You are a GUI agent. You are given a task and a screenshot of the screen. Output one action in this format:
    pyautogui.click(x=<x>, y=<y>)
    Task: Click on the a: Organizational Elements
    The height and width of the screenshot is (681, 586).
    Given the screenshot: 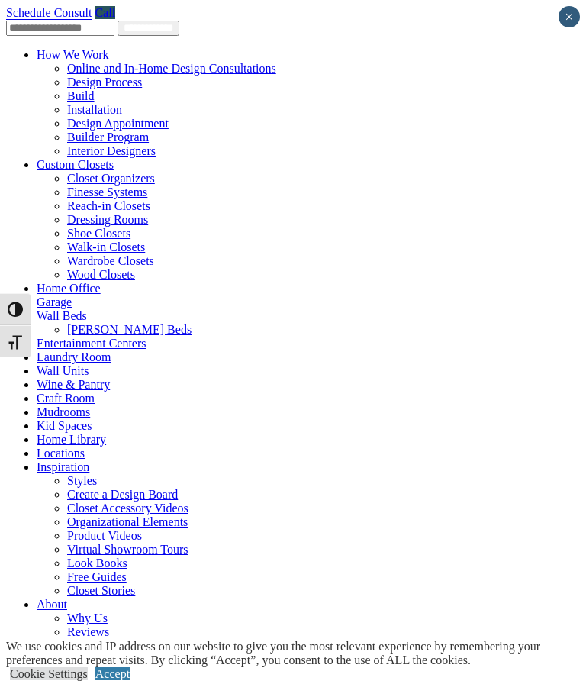 What is the action you would take?
    pyautogui.click(x=127, y=521)
    